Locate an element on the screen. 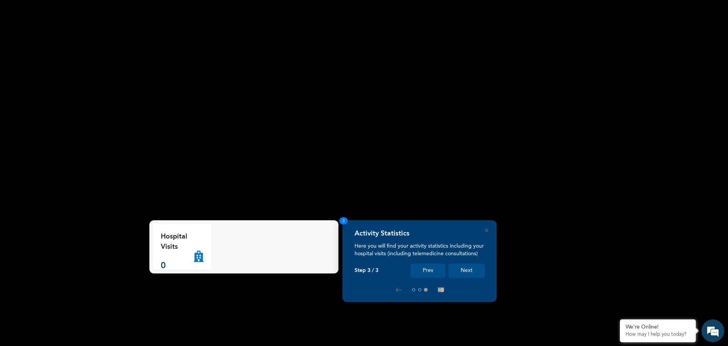 Image resolution: width=728 pixels, height=346 pixels. p: 0 is located at coordinates (177, 266).